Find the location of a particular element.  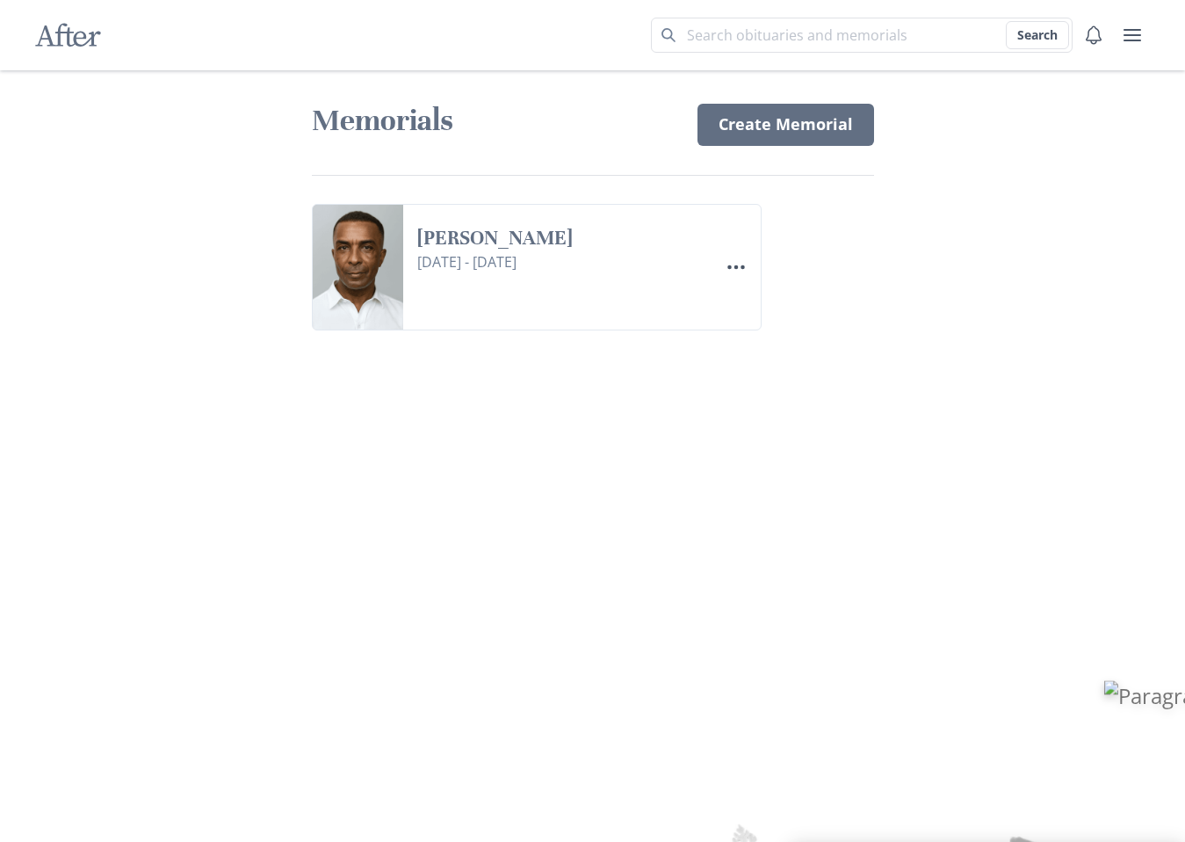

button: user menu is located at coordinates (1133, 35).